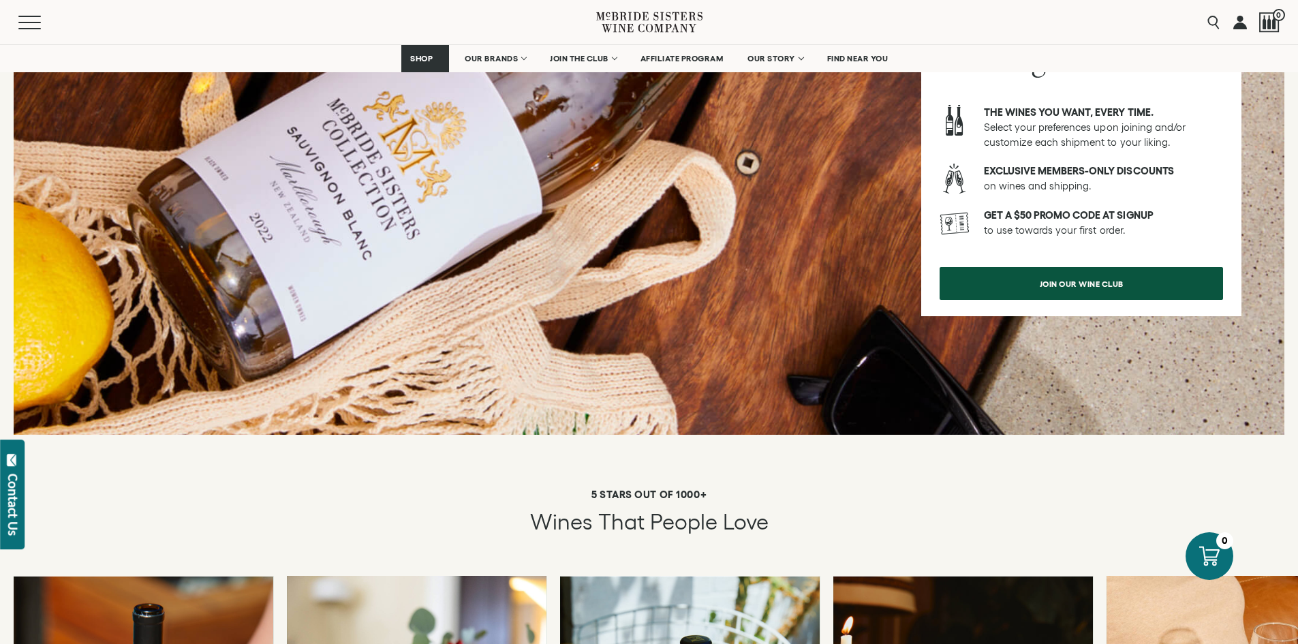 Image resolution: width=1298 pixels, height=644 pixels. I want to click on span: People, so click(684, 521).